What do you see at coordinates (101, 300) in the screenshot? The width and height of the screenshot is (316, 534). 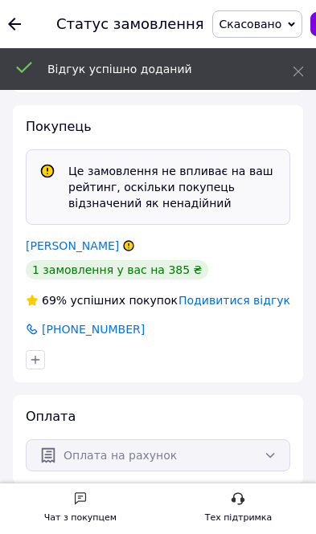 I see `div: успішних покупок` at bounding box center [101, 300].